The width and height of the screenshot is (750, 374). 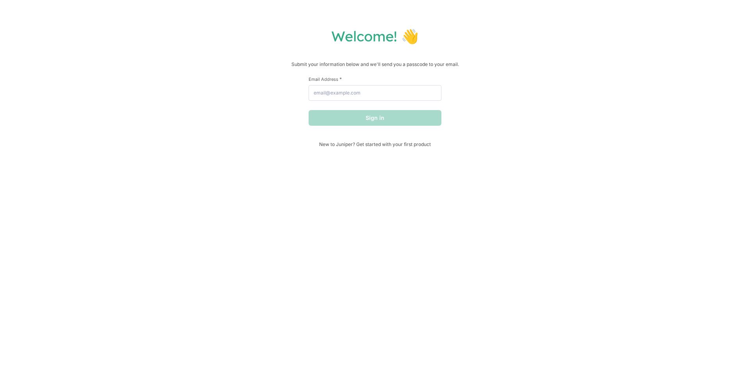 I want to click on span: New to Juniper? Get started with your first product, so click(x=375, y=144).